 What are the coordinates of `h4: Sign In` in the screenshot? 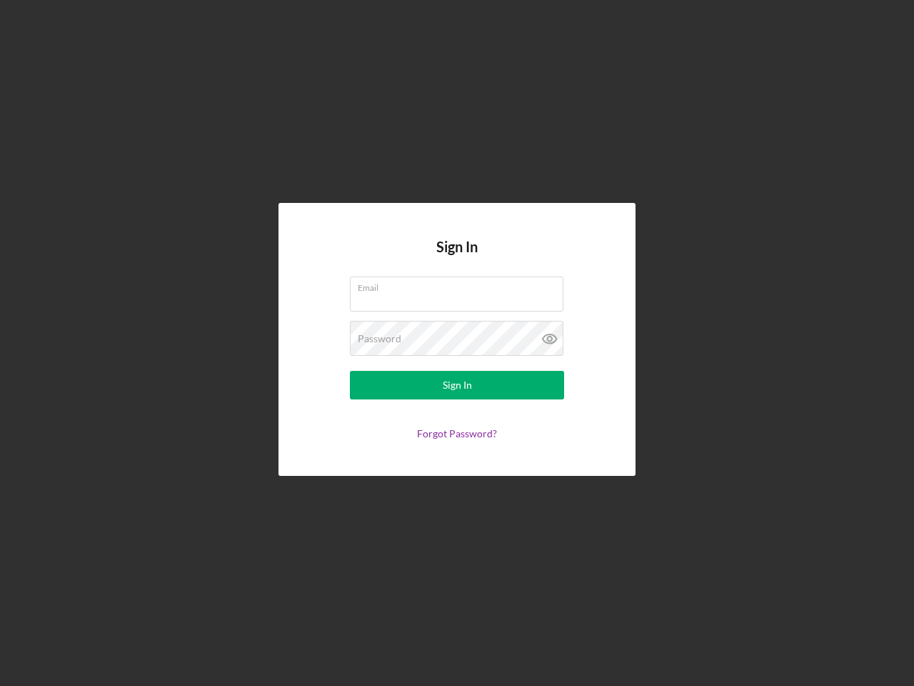 It's located at (457, 257).